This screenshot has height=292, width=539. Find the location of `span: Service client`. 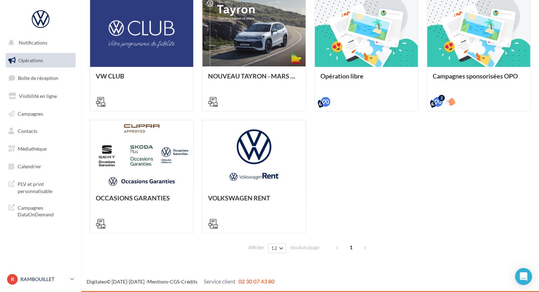

span: Service client is located at coordinates (220, 281).